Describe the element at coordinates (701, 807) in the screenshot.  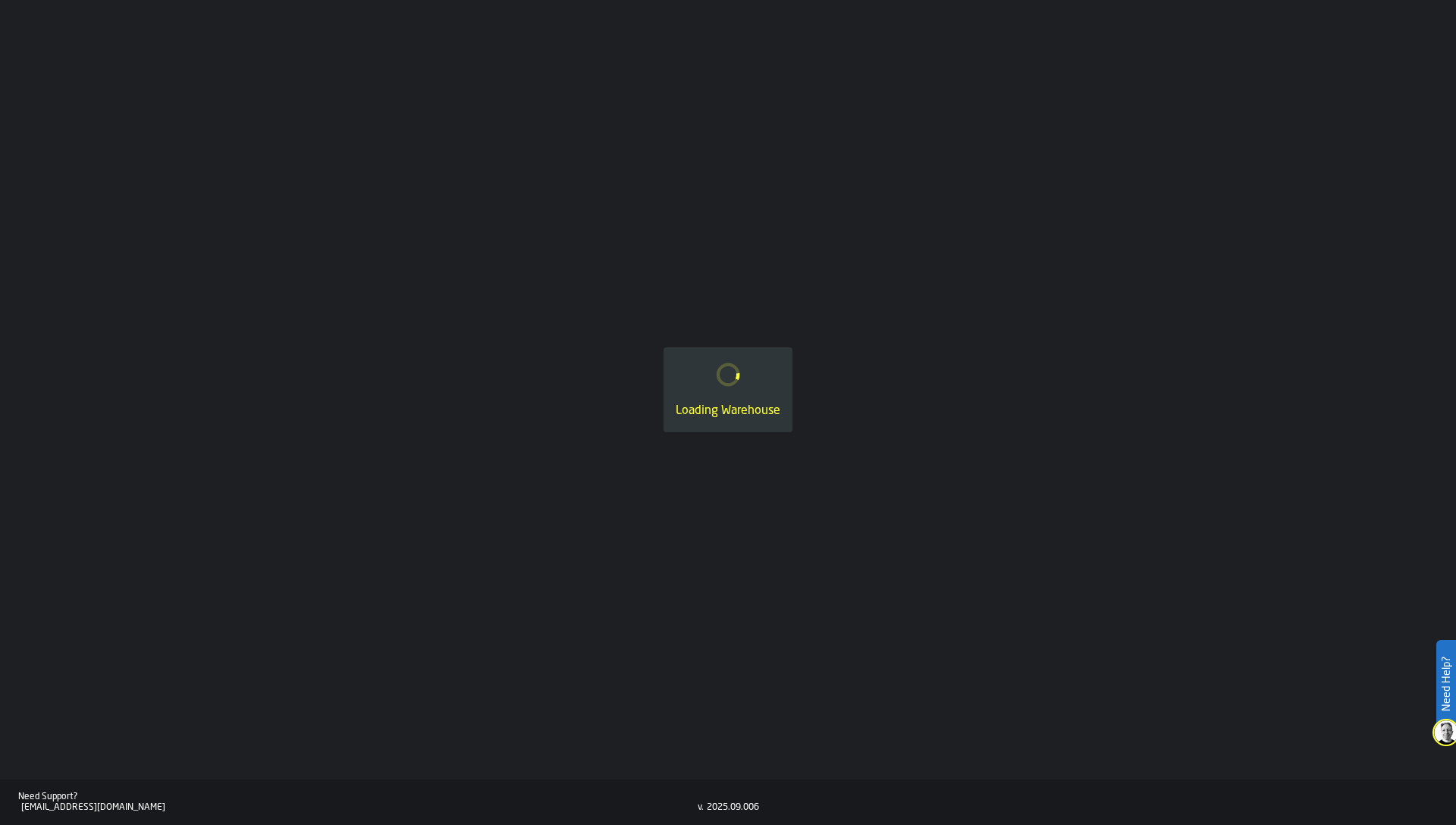
I see `div: v.` at that location.